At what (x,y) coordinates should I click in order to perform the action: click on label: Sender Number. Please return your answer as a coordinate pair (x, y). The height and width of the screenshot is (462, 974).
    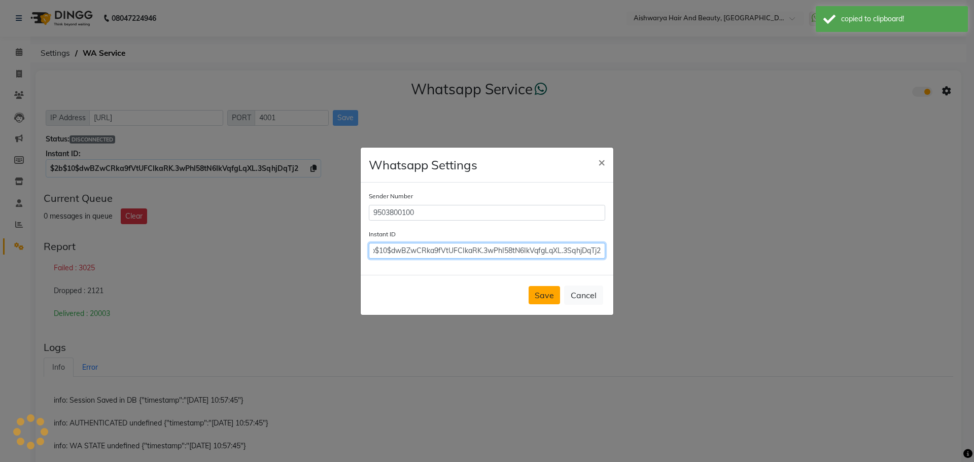
    Looking at the image, I should click on (391, 196).